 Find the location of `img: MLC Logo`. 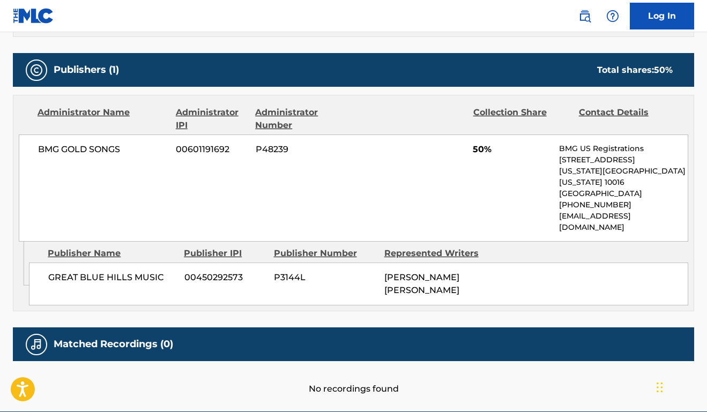

img: MLC Logo is located at coordinates (33, 16).